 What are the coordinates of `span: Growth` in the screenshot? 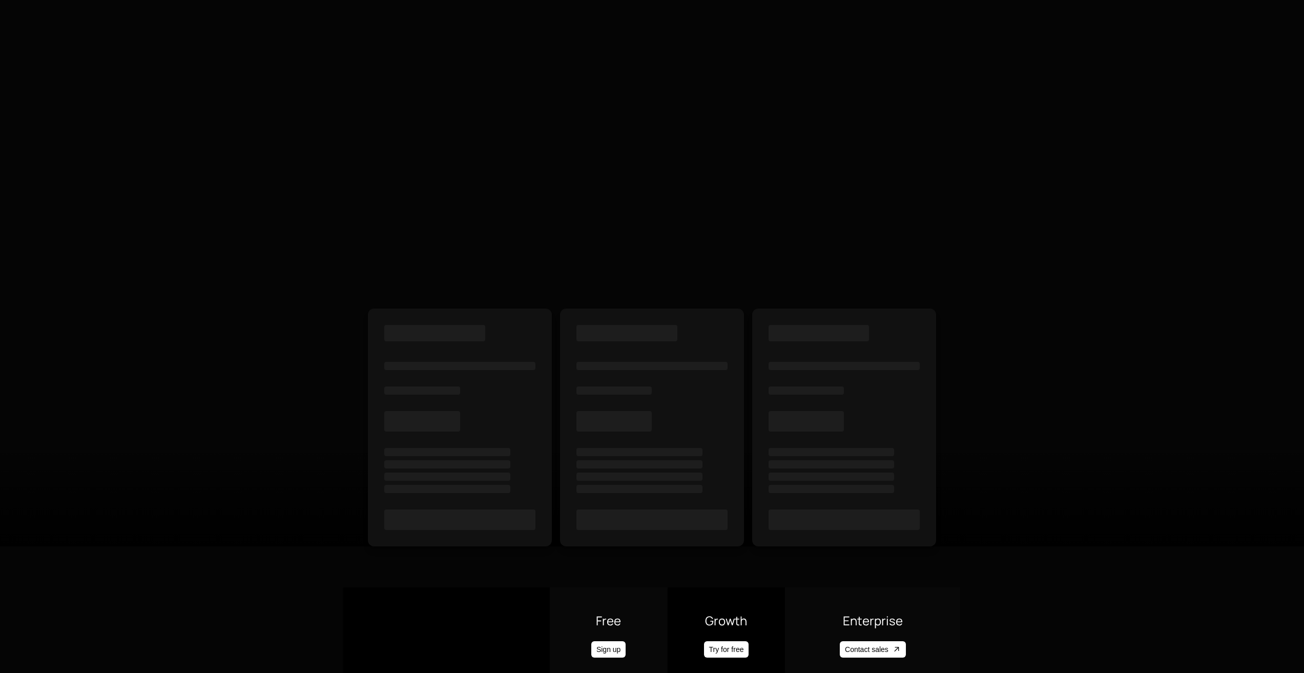 It's located at (726, 621).